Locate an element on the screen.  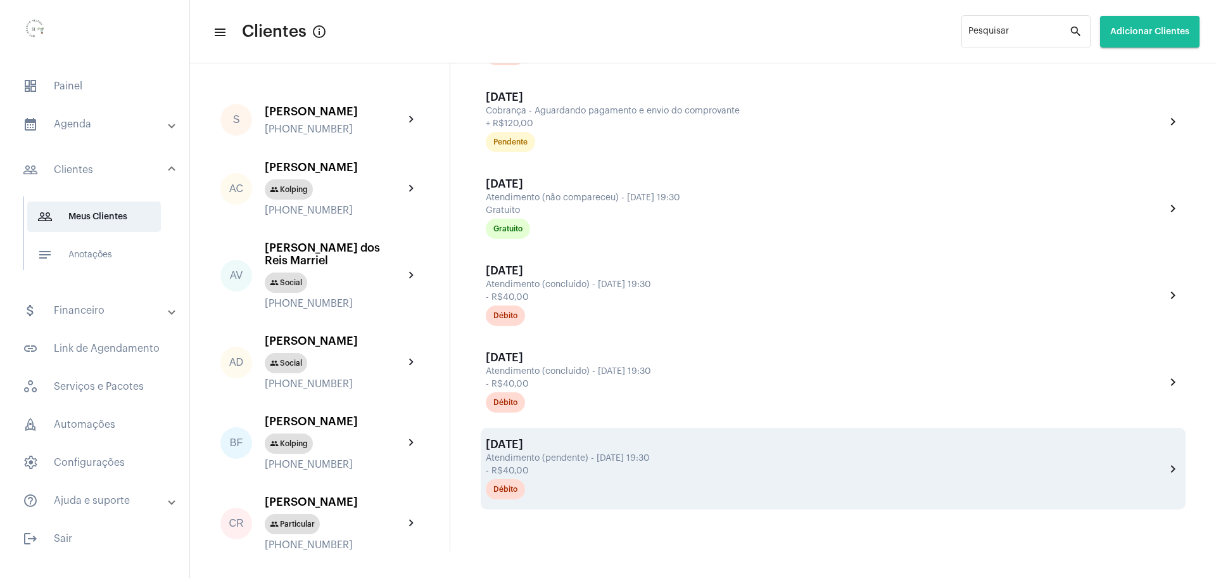
div: + R$120,00 is located at coordinates (824, 123).